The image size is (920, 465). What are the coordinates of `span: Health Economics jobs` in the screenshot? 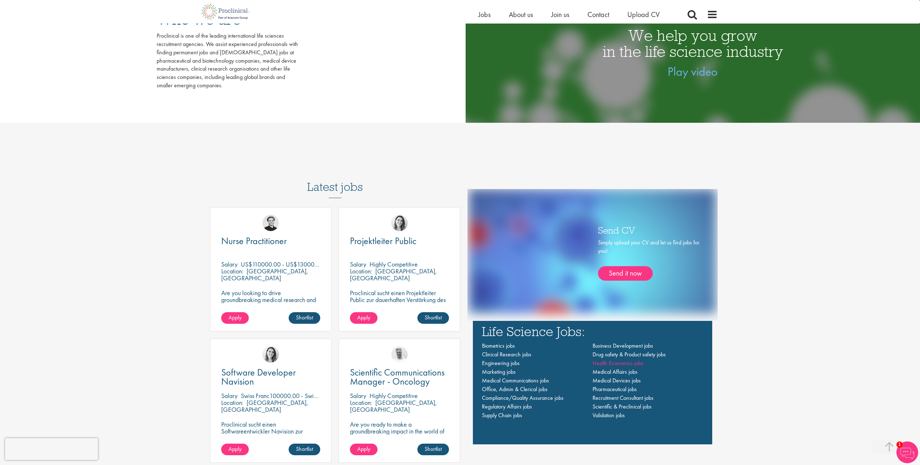 It's located at (618, 363).